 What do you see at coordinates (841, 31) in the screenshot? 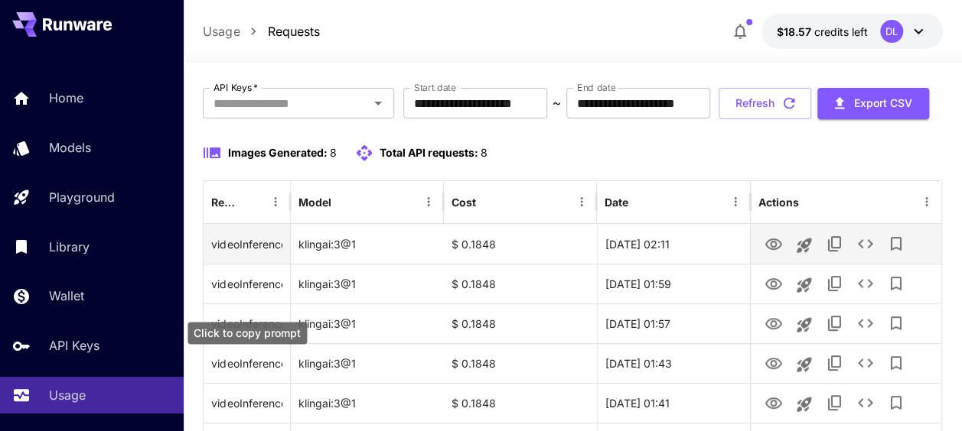
I see `span: credits left` at bounding box center [841, 31].